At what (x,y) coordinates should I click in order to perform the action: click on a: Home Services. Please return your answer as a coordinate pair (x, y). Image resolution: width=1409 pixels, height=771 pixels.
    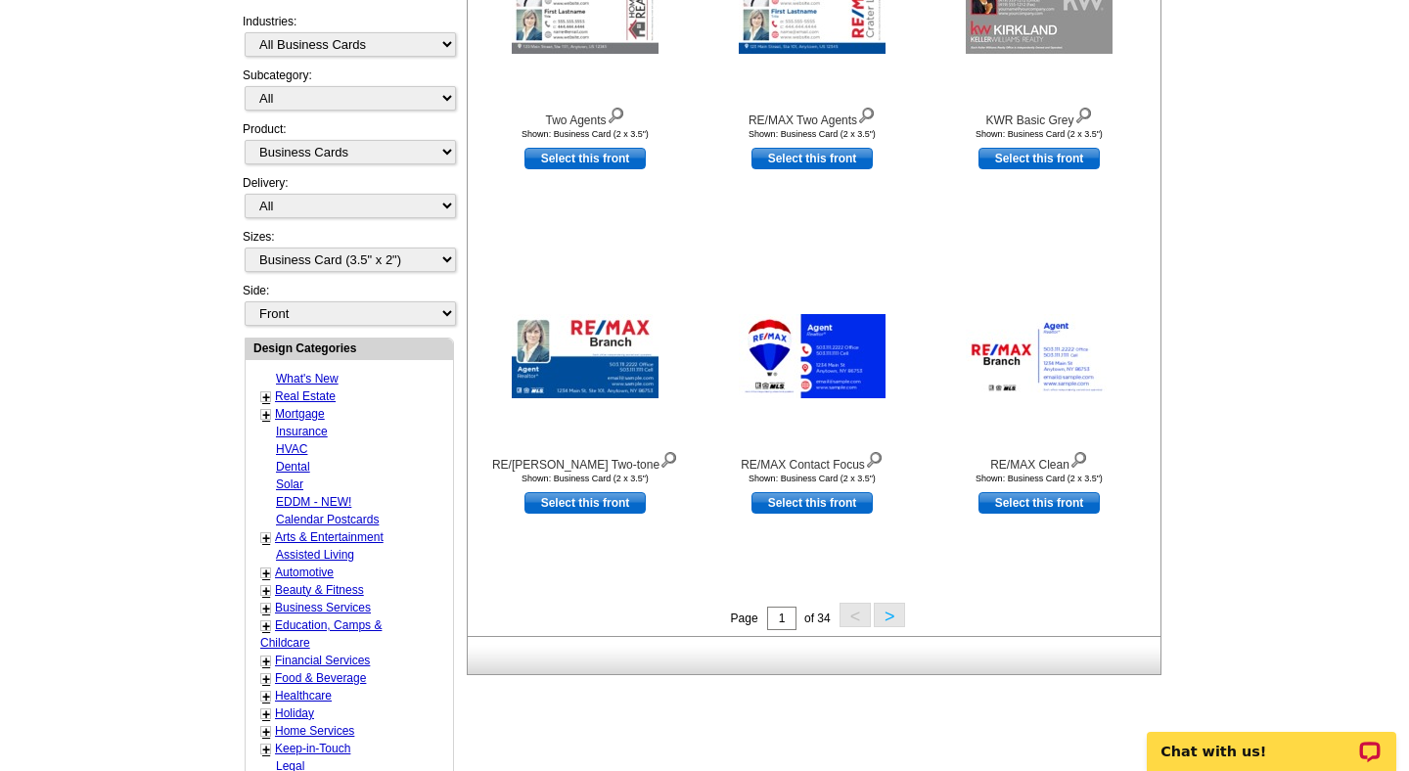
    Looking at the image, I should click on (314, 731).